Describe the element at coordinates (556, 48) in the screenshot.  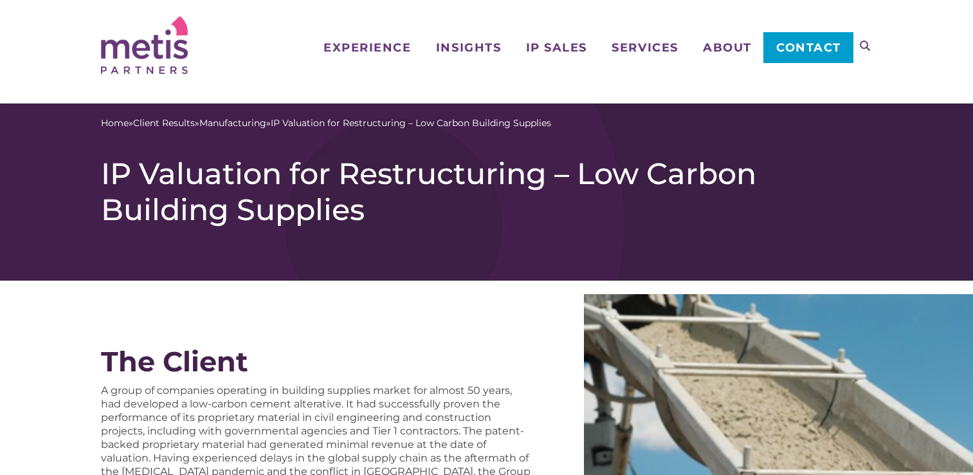
I see `span: IP Sales` at that location.